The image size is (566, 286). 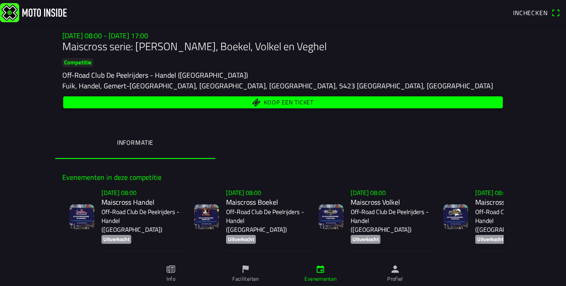 What do you see at coordinates (265, 202) in the screenshot?
I see `h2: Maiscross Boekel` at bounding box center [265, 202].